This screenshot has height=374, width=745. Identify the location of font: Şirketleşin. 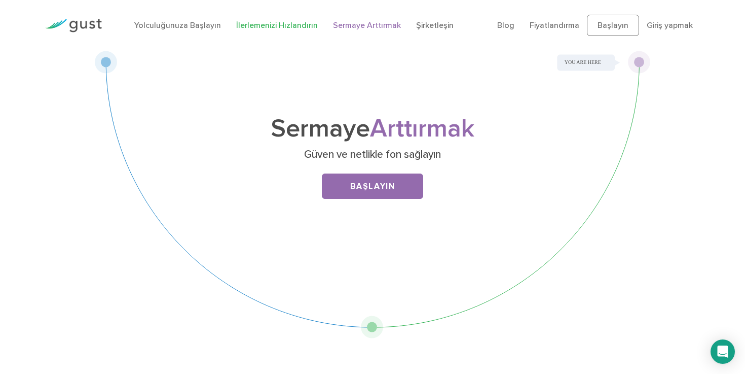
(435, 25).